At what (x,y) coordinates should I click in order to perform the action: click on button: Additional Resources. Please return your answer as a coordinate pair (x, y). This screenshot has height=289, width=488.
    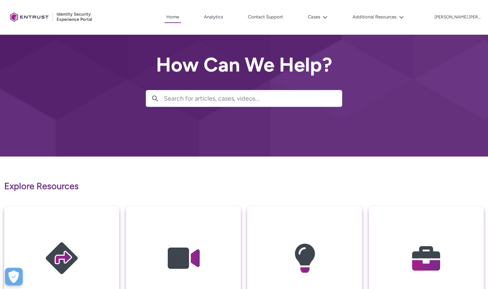
    Looking at the image, I should click on (378, 17).